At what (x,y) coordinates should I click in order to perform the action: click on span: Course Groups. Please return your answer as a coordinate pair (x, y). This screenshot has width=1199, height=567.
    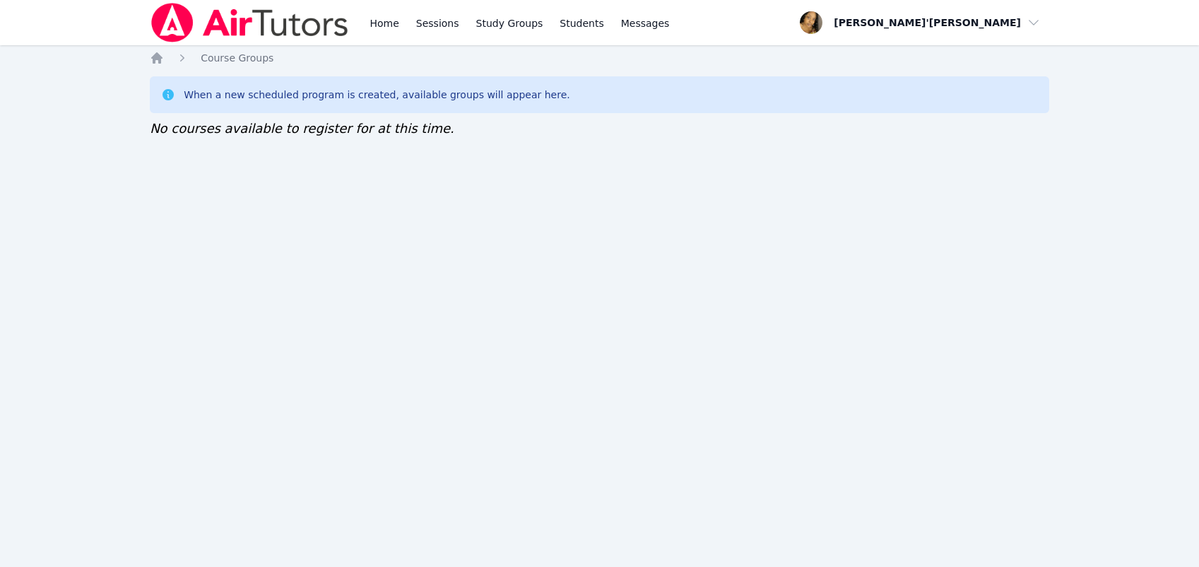
    Looking at the image, I should click on (237, 58).